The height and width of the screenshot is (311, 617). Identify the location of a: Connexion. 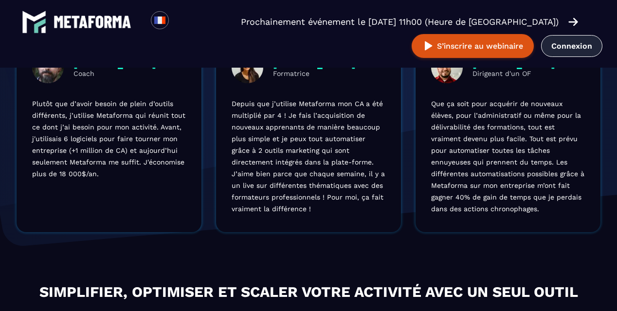
(572, 46).